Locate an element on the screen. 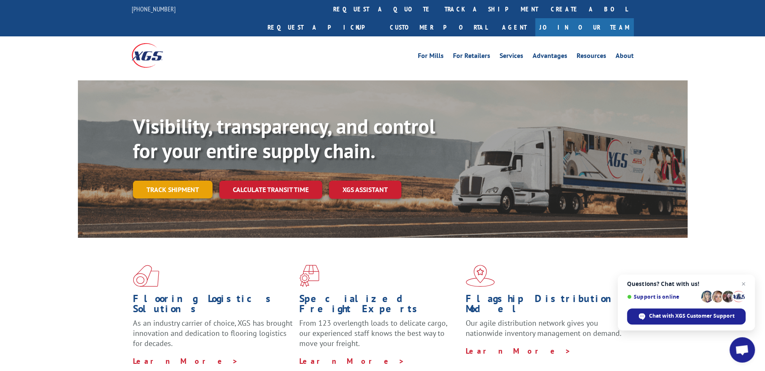  a: About is located at coordinates (625, 57).